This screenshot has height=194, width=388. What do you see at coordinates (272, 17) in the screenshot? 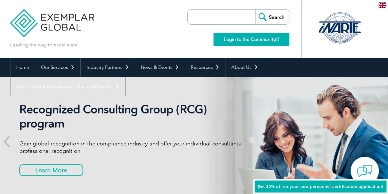
I see `input: Search` at bounding box center [272, 17].